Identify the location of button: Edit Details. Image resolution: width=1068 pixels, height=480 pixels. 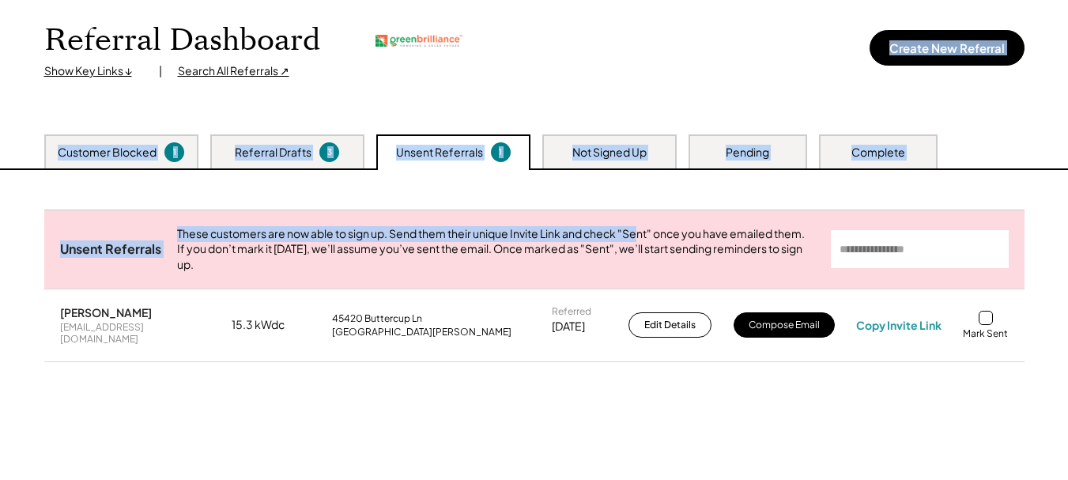
(670, 325).